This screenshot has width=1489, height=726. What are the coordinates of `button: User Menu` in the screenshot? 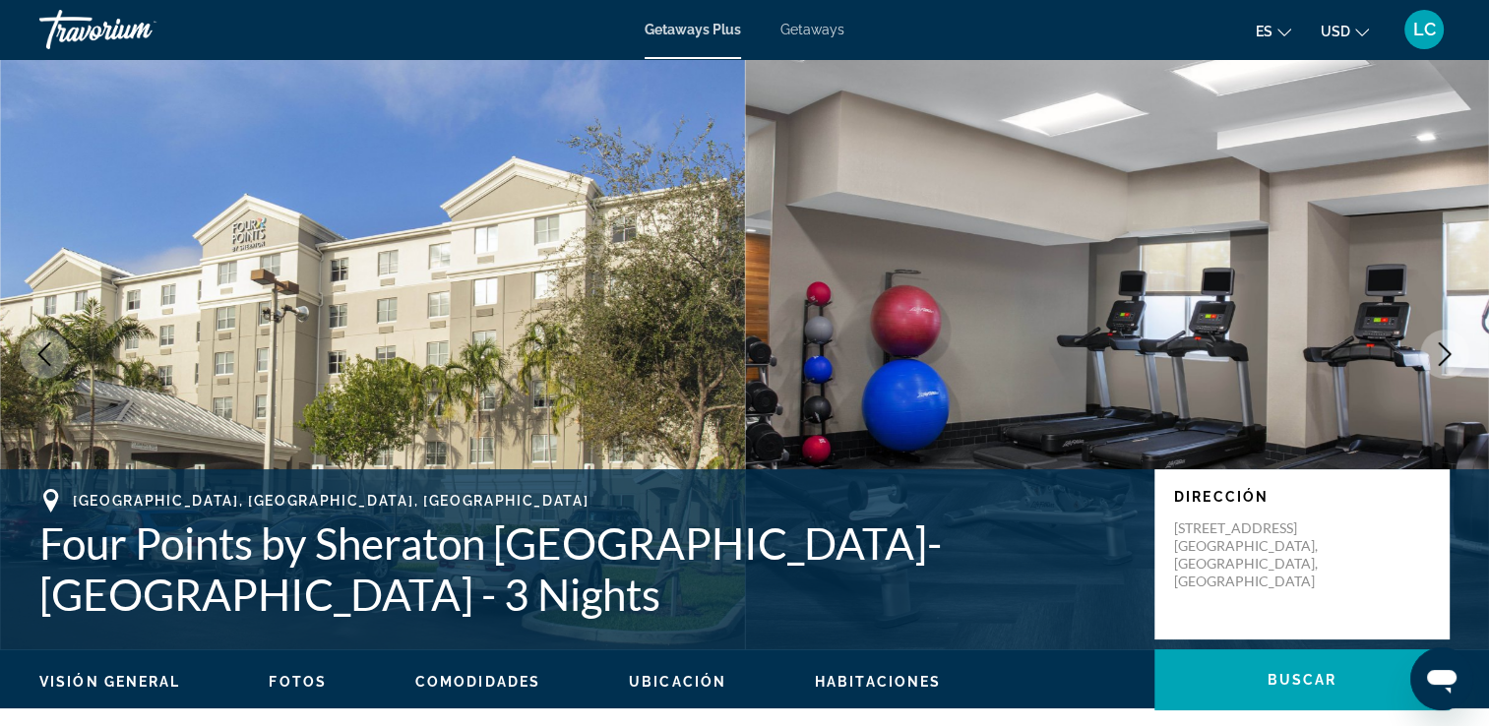 It's located at (1424, 30).